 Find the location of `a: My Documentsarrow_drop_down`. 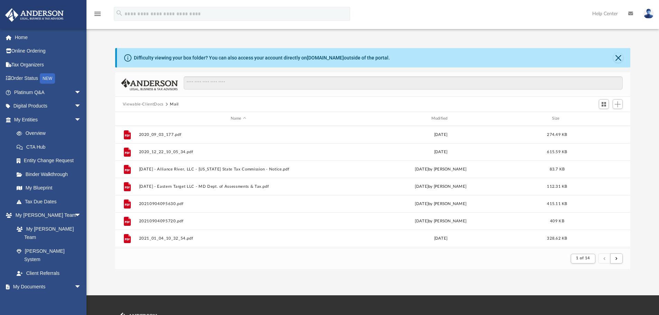

a: My Documentsarrow_drop_down is located at coordinates (46, 287).